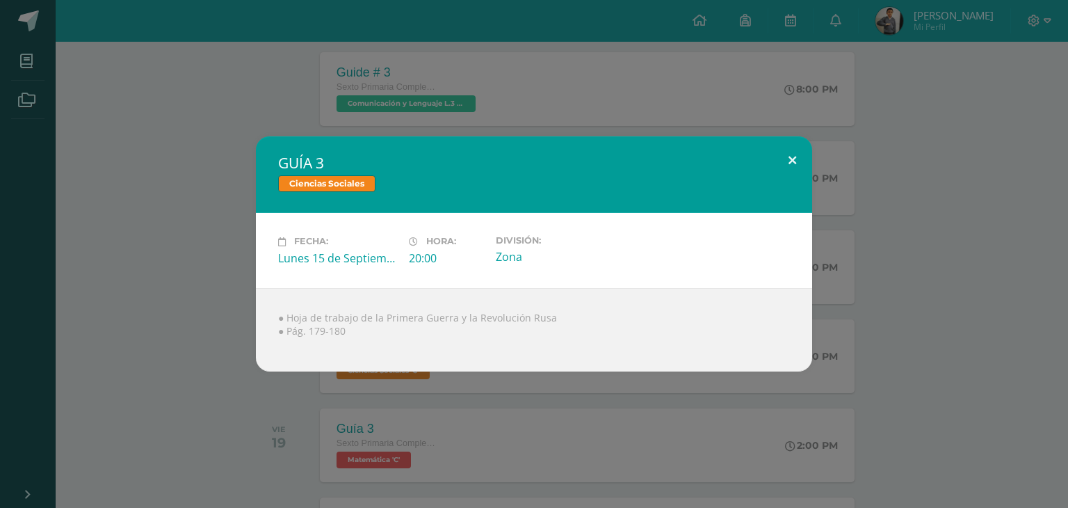  What do you see at coordinates (792, 160) in the screenshot?
I see `button: Close (Esc)` at bounding box center [792, 160].